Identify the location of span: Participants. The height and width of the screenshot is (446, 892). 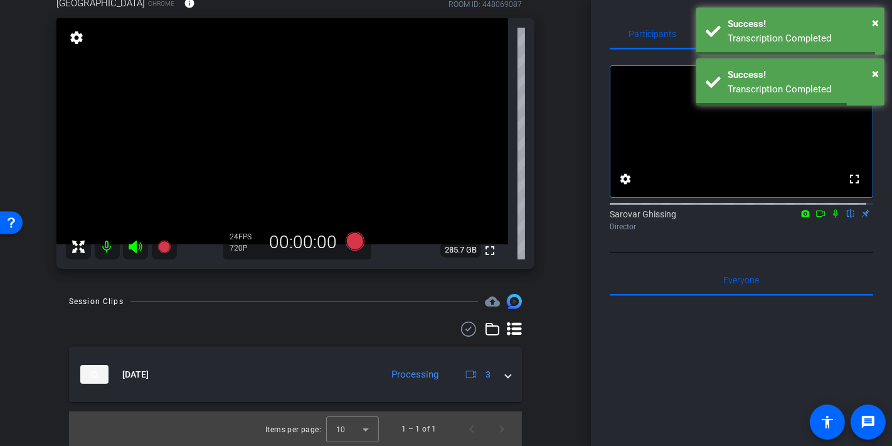
(653, 34).